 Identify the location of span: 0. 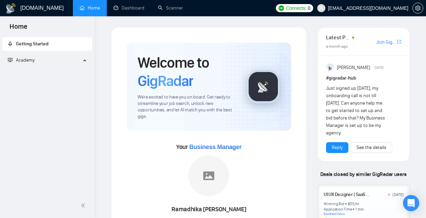
(309, 8).